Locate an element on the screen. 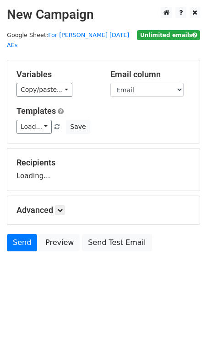 The width and height of the screenshot is (207, 340). button: Save is located at coordinates (78, 127).